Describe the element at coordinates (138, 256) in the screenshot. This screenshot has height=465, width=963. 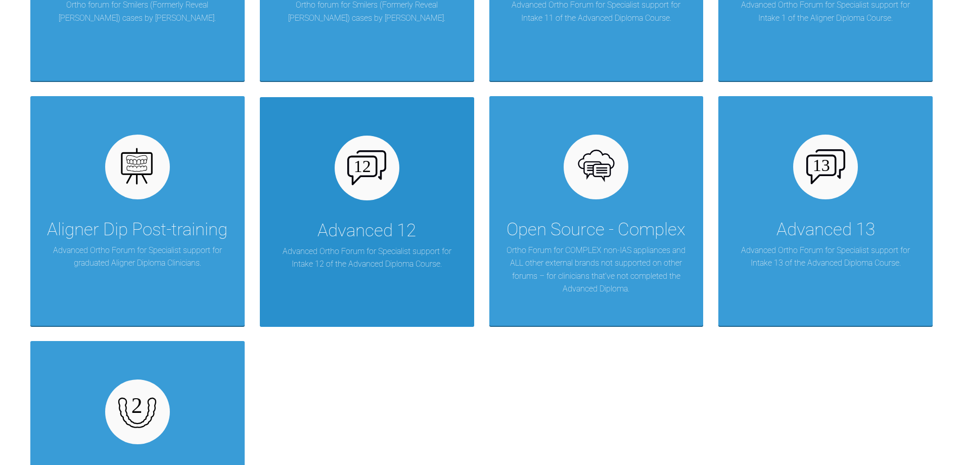
I see `p: Advanced Ortho Forum for Specialist support for graduated Aligner Diploma Clinicians.` at that location.